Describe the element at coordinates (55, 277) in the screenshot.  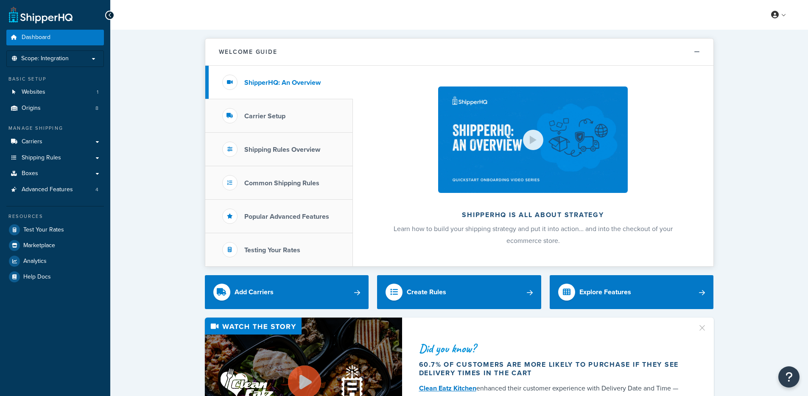
I see `li: Help Docs` at that location.